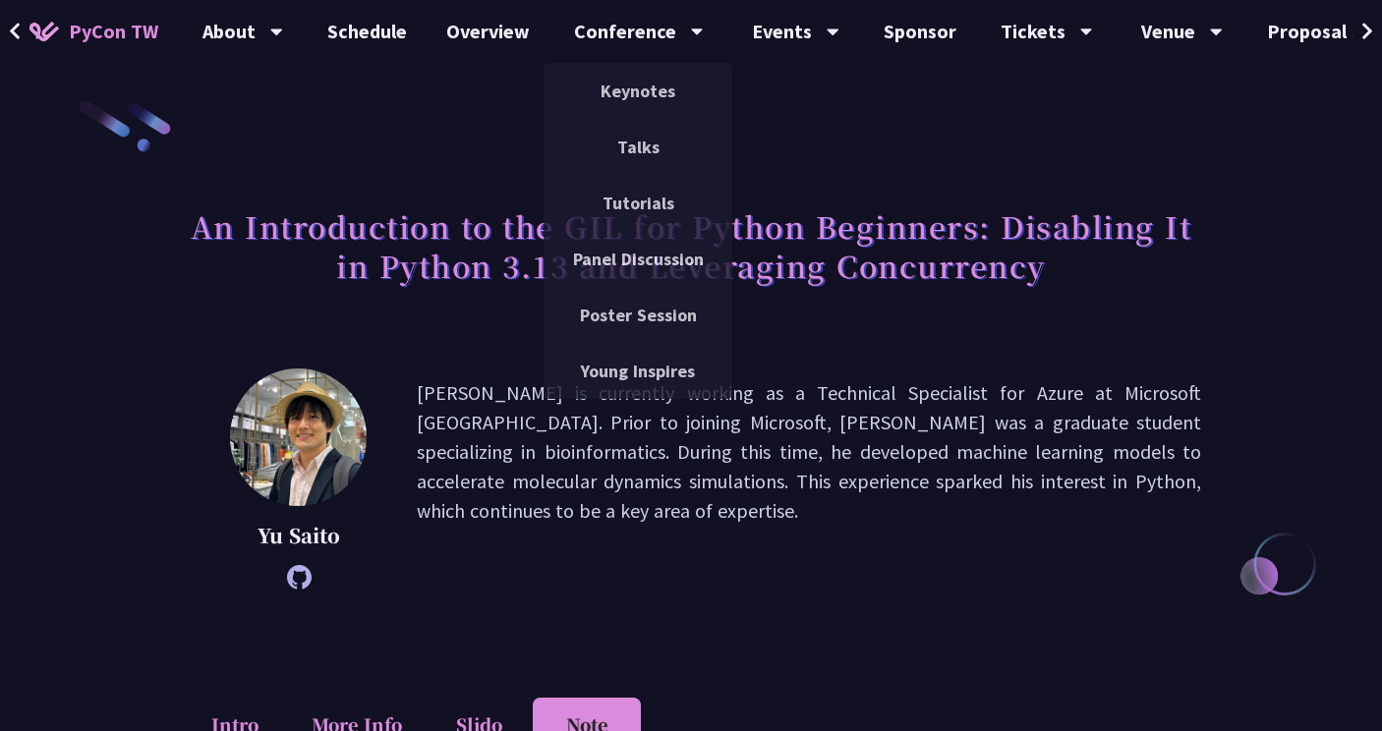 This screenshot has height=731, width=1382. What do you see at coordinates (691, 246) in the screenshot?
I see `h1: An Introduction to the GIL for Python Beginners: Disabling It in Python 3.13 and Leveraging Concu...` at bounding box center [691, 246].